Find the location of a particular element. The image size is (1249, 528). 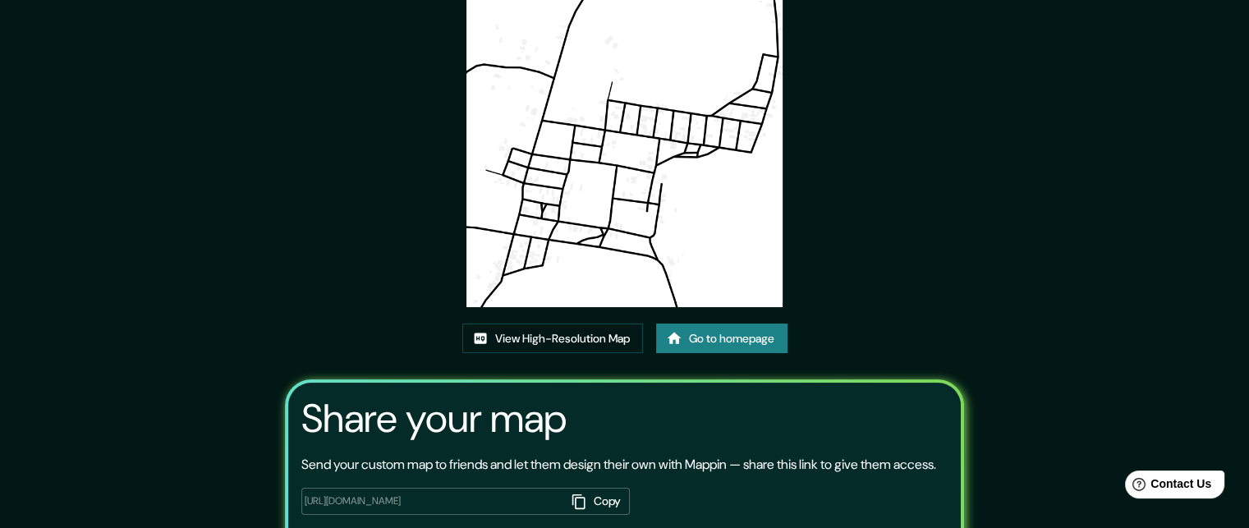

button: Copy is located at coordinates (598, 501).